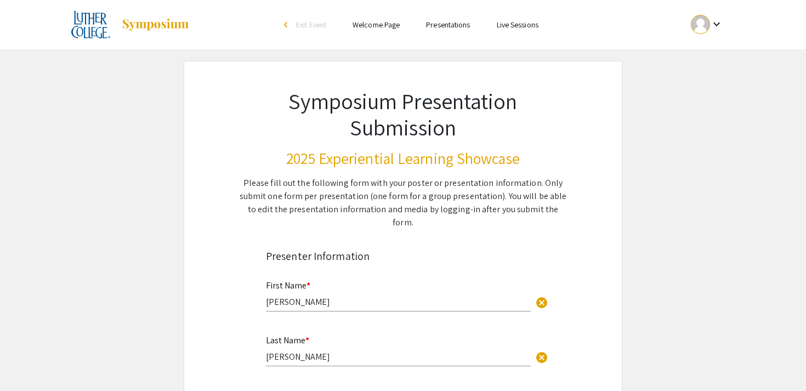 The width and height of the screenshot is (806, 391). I want to click on img: Symposium by ForagerOne, so click(155, 25).